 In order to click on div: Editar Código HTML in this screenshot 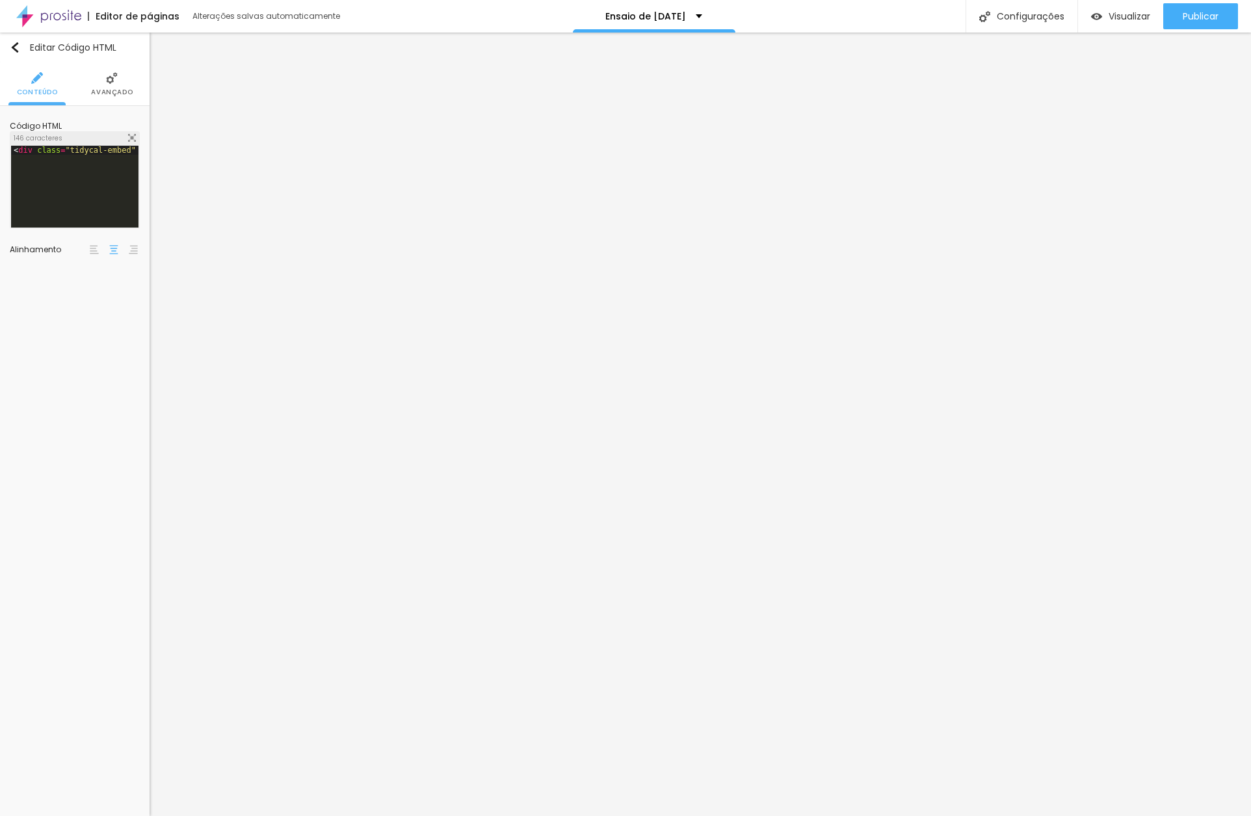, I will do `click(63, 47)`.